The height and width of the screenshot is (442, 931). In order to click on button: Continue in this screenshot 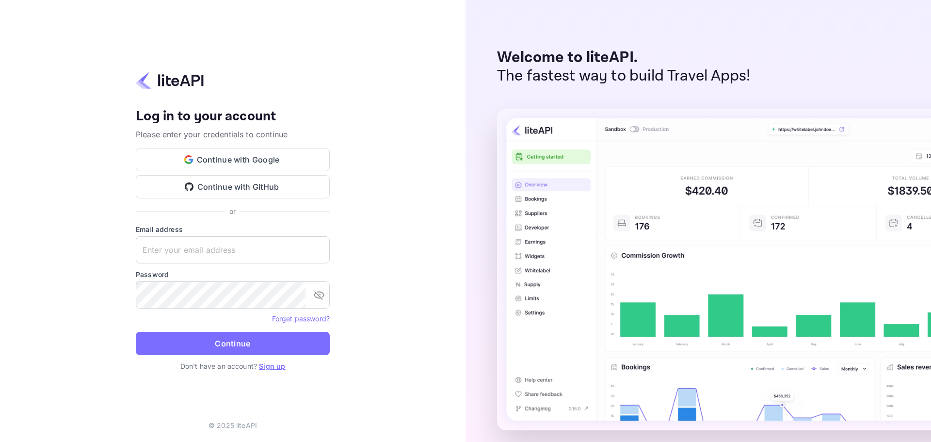, I will do `click(233, 343)`.